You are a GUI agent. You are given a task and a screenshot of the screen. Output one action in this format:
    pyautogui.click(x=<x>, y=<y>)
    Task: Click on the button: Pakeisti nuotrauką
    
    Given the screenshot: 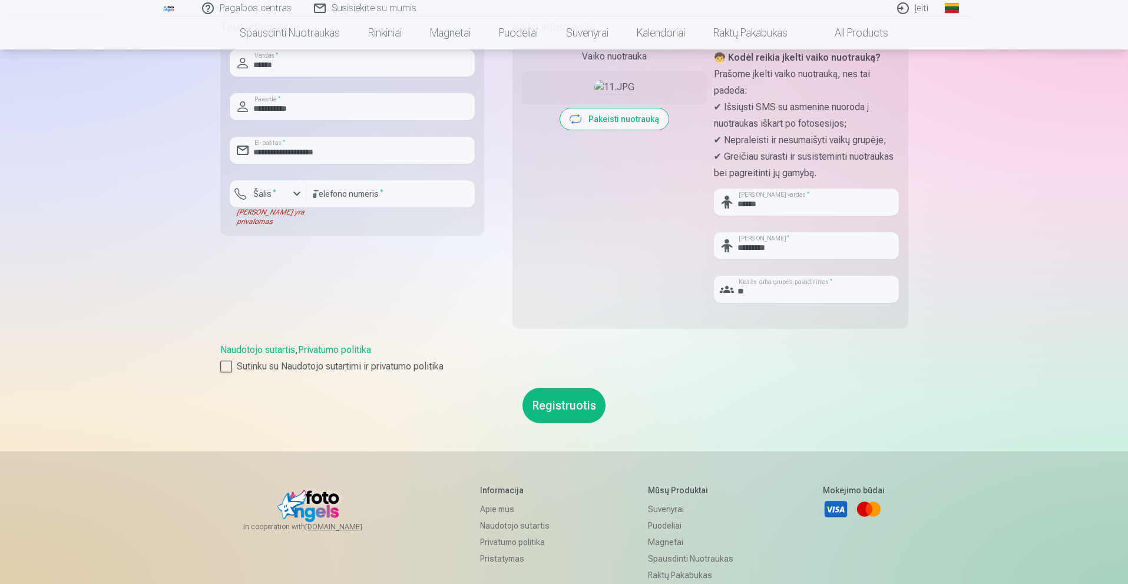 What is the action you would take?
    pyautogui.click(x=614, y=119)
    